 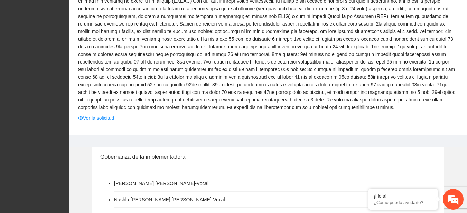 I want to click on p: ¿Cómo puedo ayudarte?, so click(x=403, y=202).